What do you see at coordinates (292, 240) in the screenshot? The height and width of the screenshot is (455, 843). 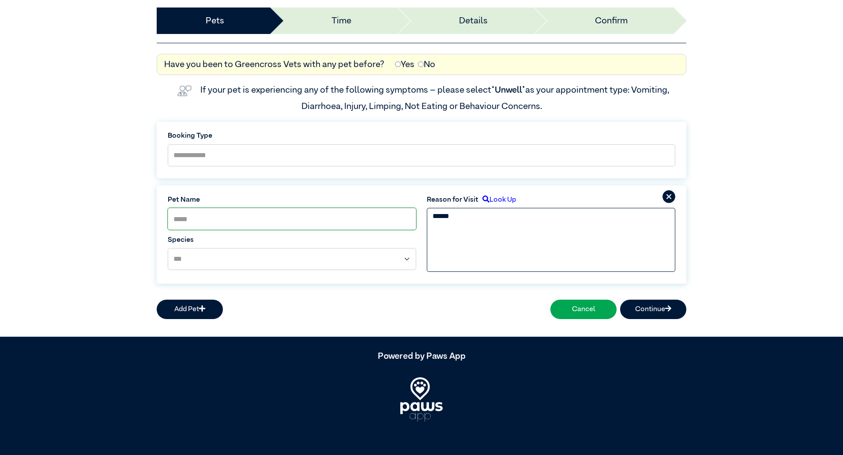 I see `label: Species` at bounding box center [292, 240].